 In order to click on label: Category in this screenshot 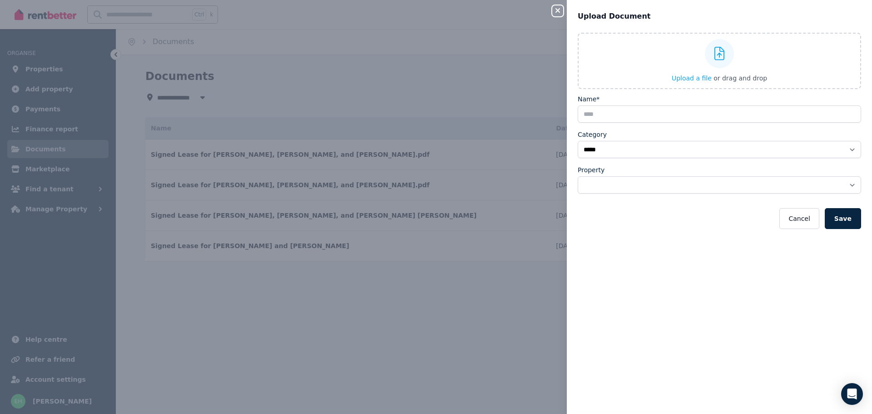, I will do `click(592, 134)`.